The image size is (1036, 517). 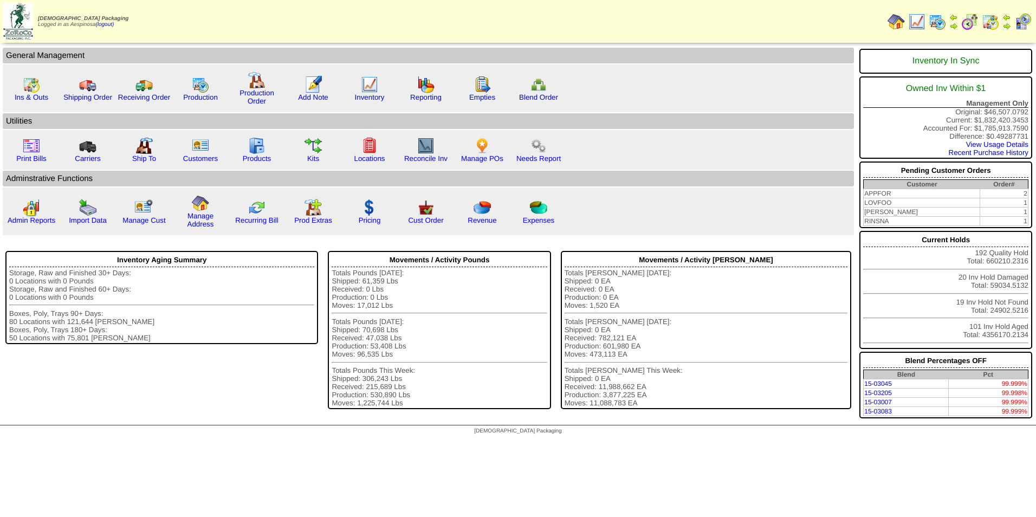 What do you see at coordinates (105, 24) in the screenshot?
I see `a: (logout)` at bounding box center [105, 24].